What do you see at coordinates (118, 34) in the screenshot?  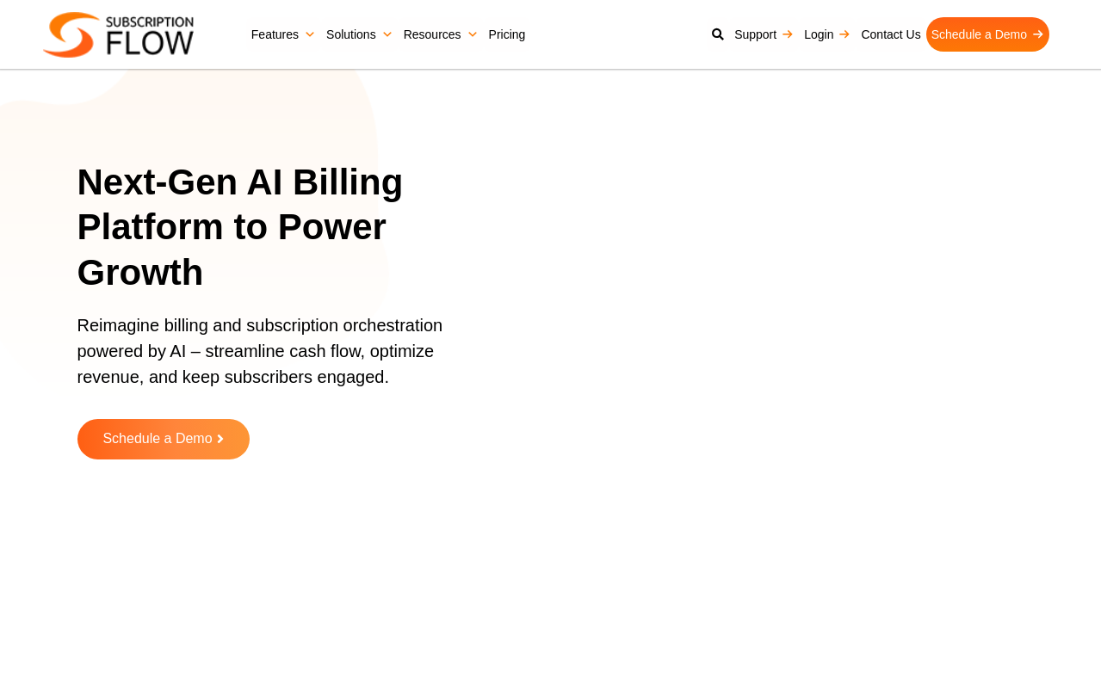 I see `img: Subscriptionflow` at bounding box center [118, 34].